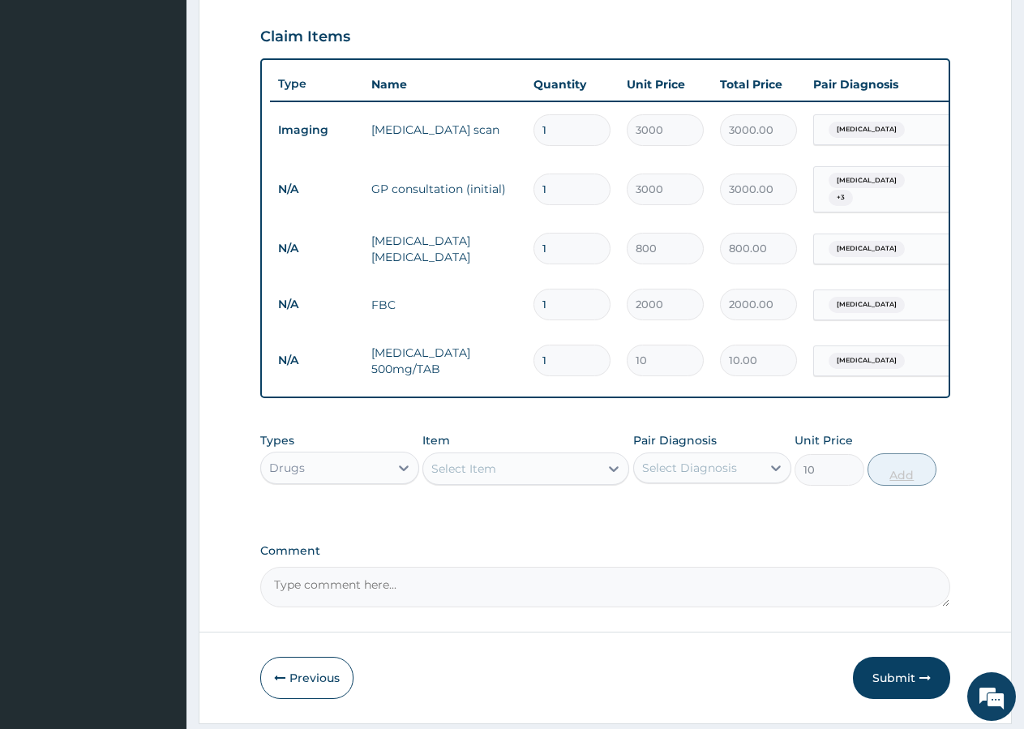 This screenshot has height=729, width=1024. Describe the element at coordinates (307, 678) in the screenshot. I see `button: Previous` at that location.